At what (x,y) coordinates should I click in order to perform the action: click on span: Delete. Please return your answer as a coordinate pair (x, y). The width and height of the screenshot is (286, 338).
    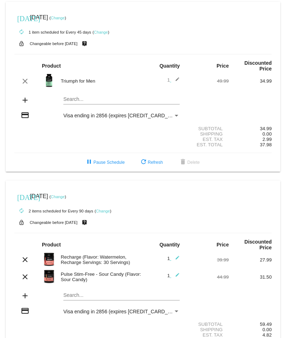
    Looking at the image, I should click on (189, 162).